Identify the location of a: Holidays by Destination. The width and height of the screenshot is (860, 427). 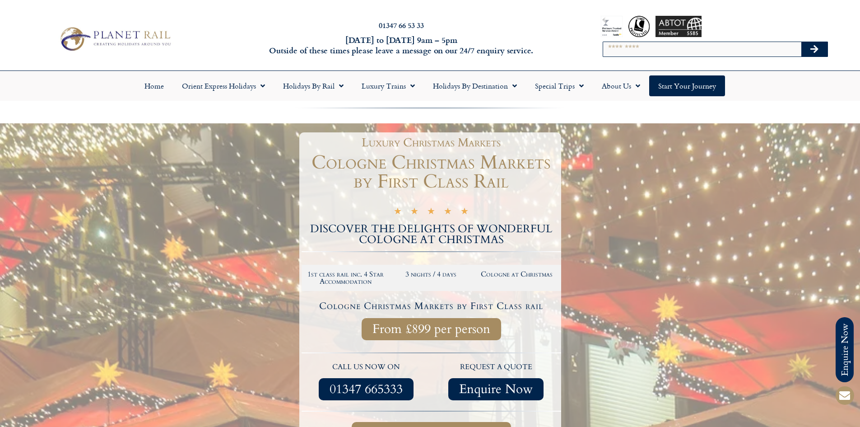
(475, 86).